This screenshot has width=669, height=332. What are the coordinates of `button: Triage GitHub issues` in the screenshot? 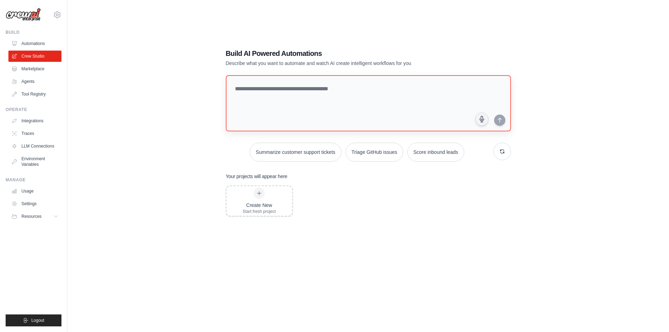 It's located at (374, 152).